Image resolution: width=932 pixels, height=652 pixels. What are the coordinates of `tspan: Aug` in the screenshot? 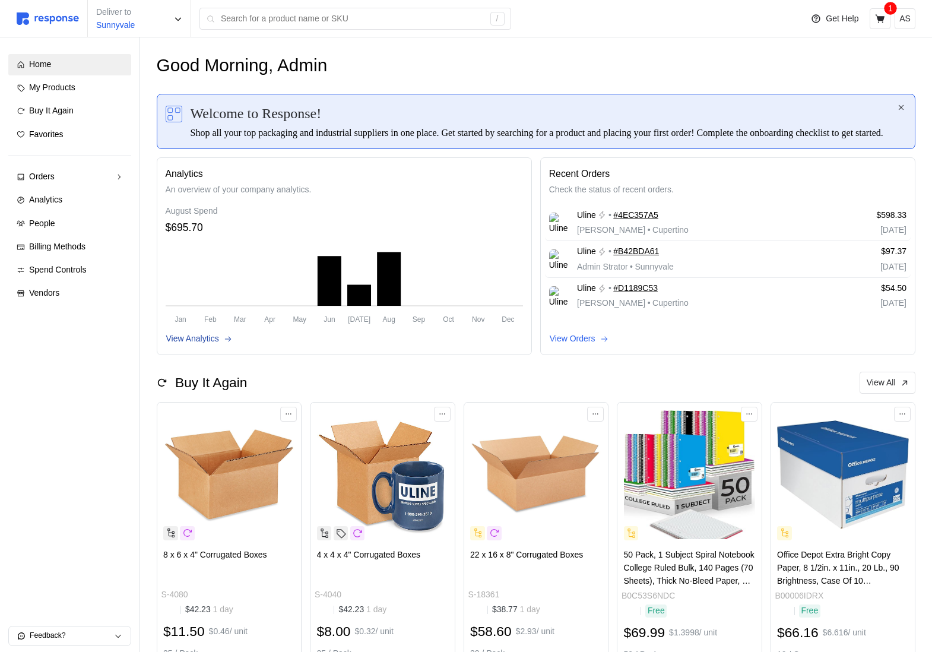 It's located at (388, 319).